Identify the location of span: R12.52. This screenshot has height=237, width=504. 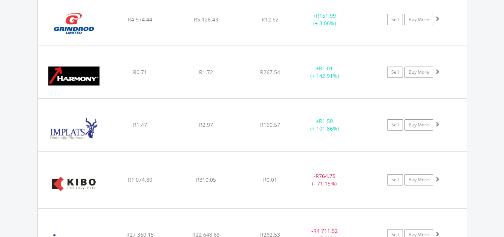
(270, 19).